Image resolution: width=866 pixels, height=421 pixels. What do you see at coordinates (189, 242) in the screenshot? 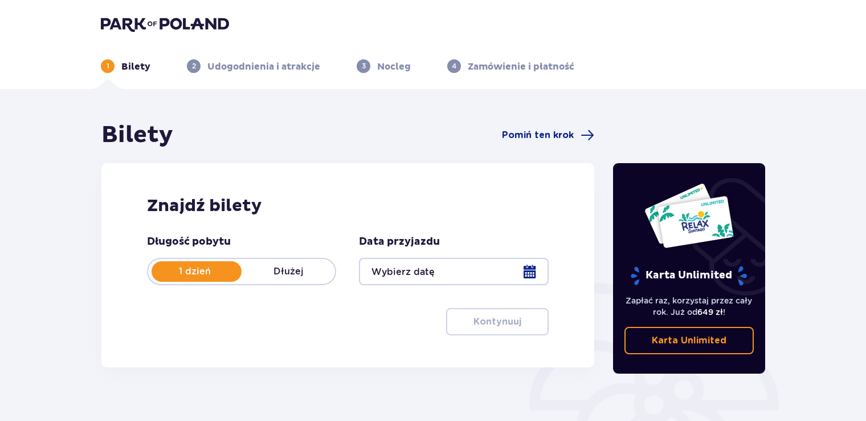
I see `p: Długość pobytu` at bounding box center [189, 242].